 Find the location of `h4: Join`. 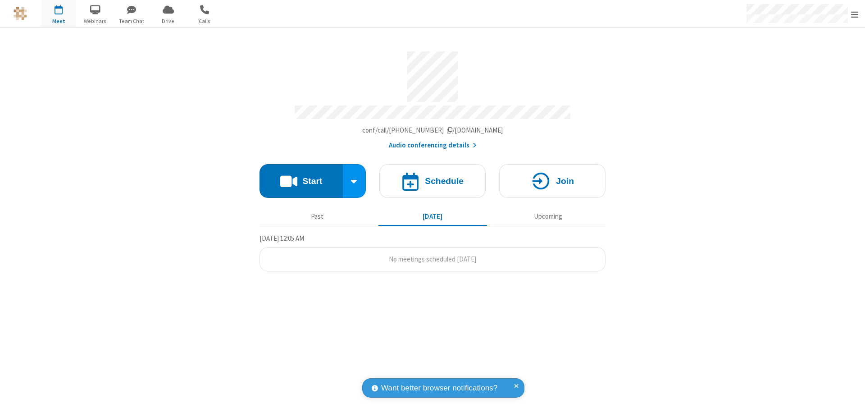

h4: Join is located at coordinates (565, 181).